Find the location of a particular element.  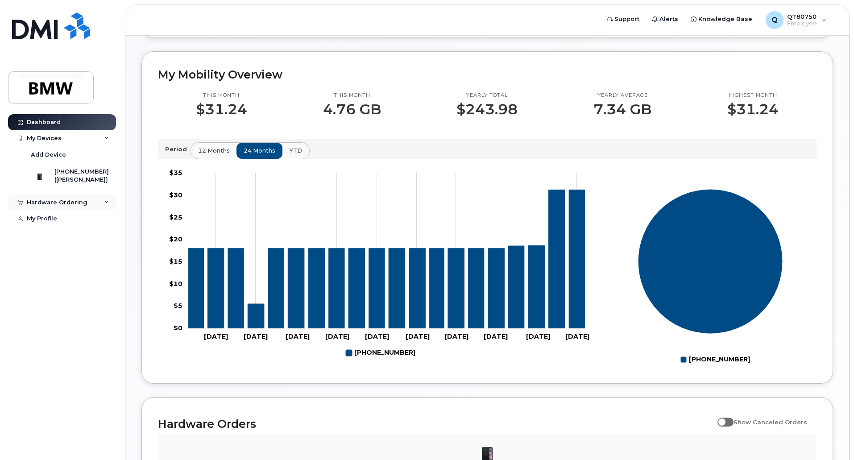

span: Knowledge Base is located at coordinates (725, 19).